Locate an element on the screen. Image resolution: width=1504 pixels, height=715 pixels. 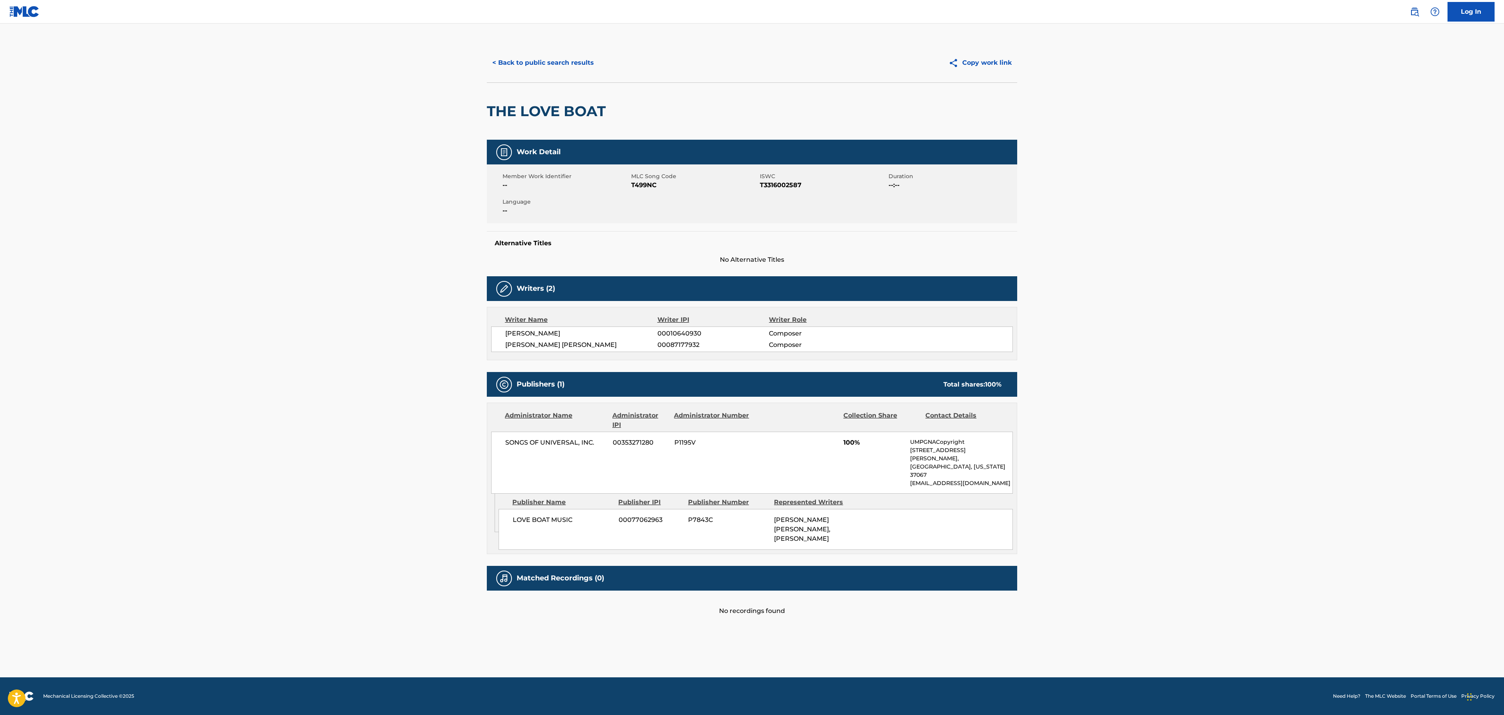
div: Total shares: is located at coordinates (973, 385).